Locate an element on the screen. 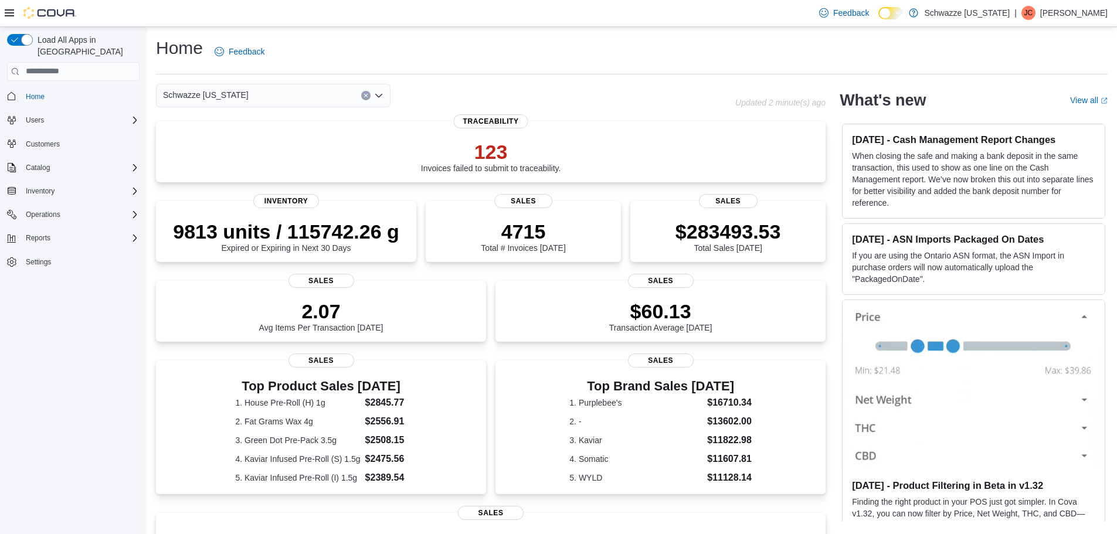  a: Home is located at coordinates (35, 97).